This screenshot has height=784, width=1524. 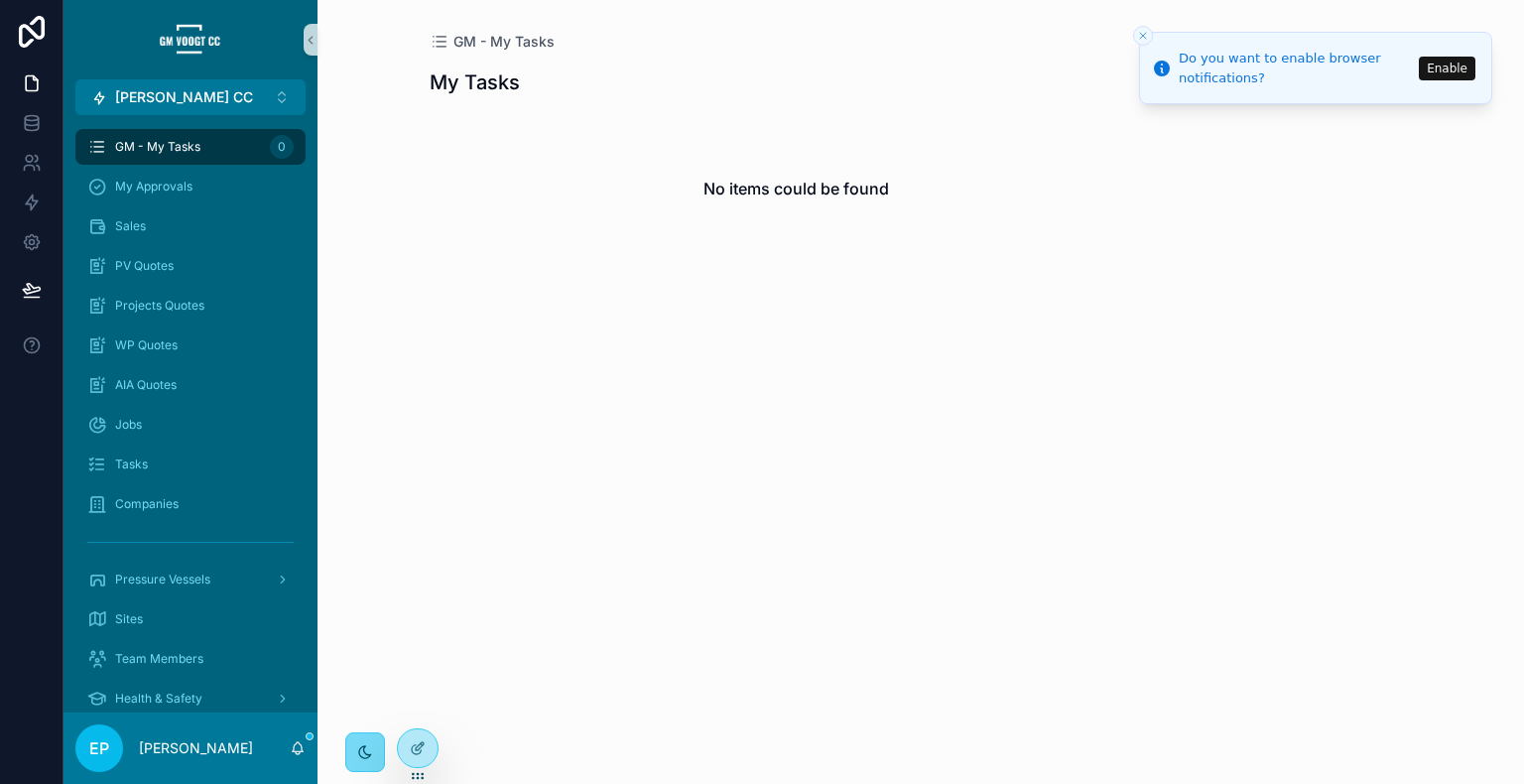 What do you see at coordinates (191, 97) in the screenshot?
I see `button: Select Button` at bounding box center [191, 97].